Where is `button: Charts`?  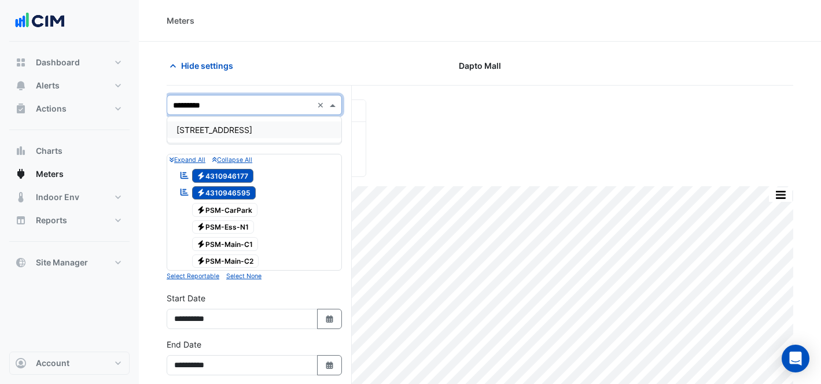 button: Charts is located at coordinates (69, 151).